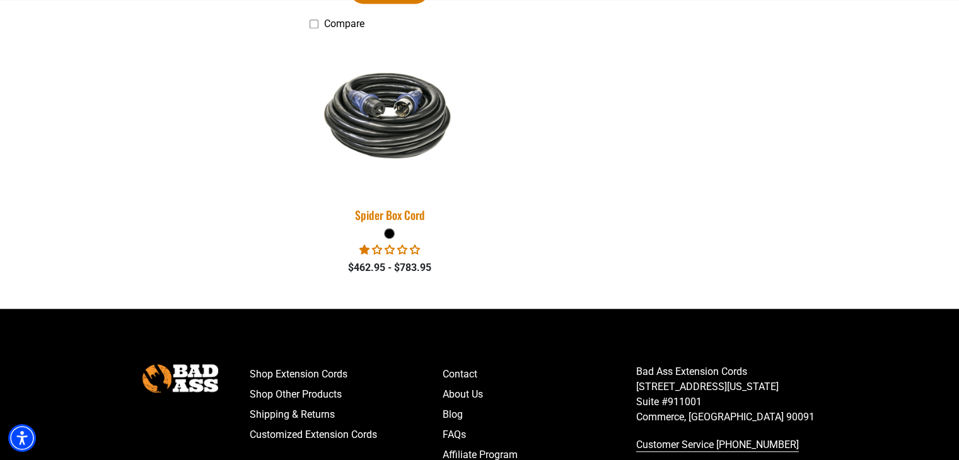 The width and height of the screenshot is (959, 460). What do you see at coordinates (390, 115) in the screenshot?
I see `img: black` at bounding box center [390, 115].